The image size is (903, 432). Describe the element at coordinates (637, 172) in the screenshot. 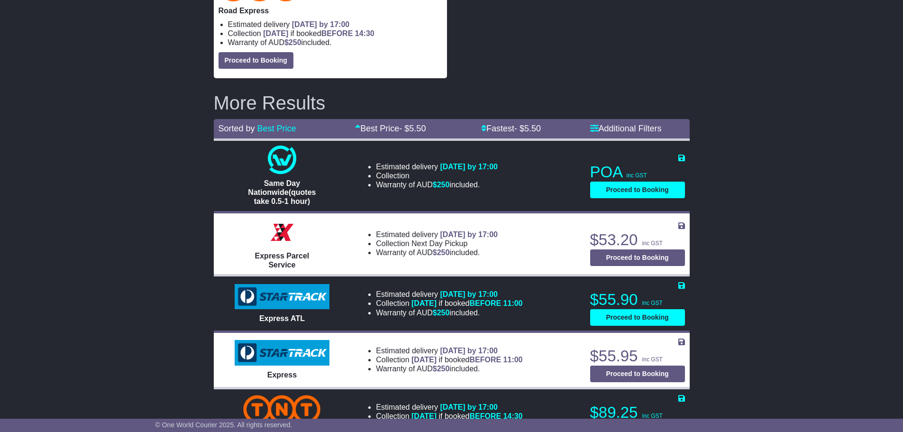

I see `p: POA` at that location.